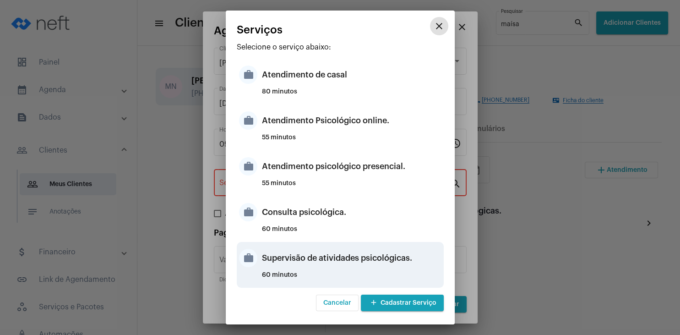 The image size is (680, 335). Describe the element at coordinates (337, 303) in the screenshot. I see `span: Cancelar` at that location.